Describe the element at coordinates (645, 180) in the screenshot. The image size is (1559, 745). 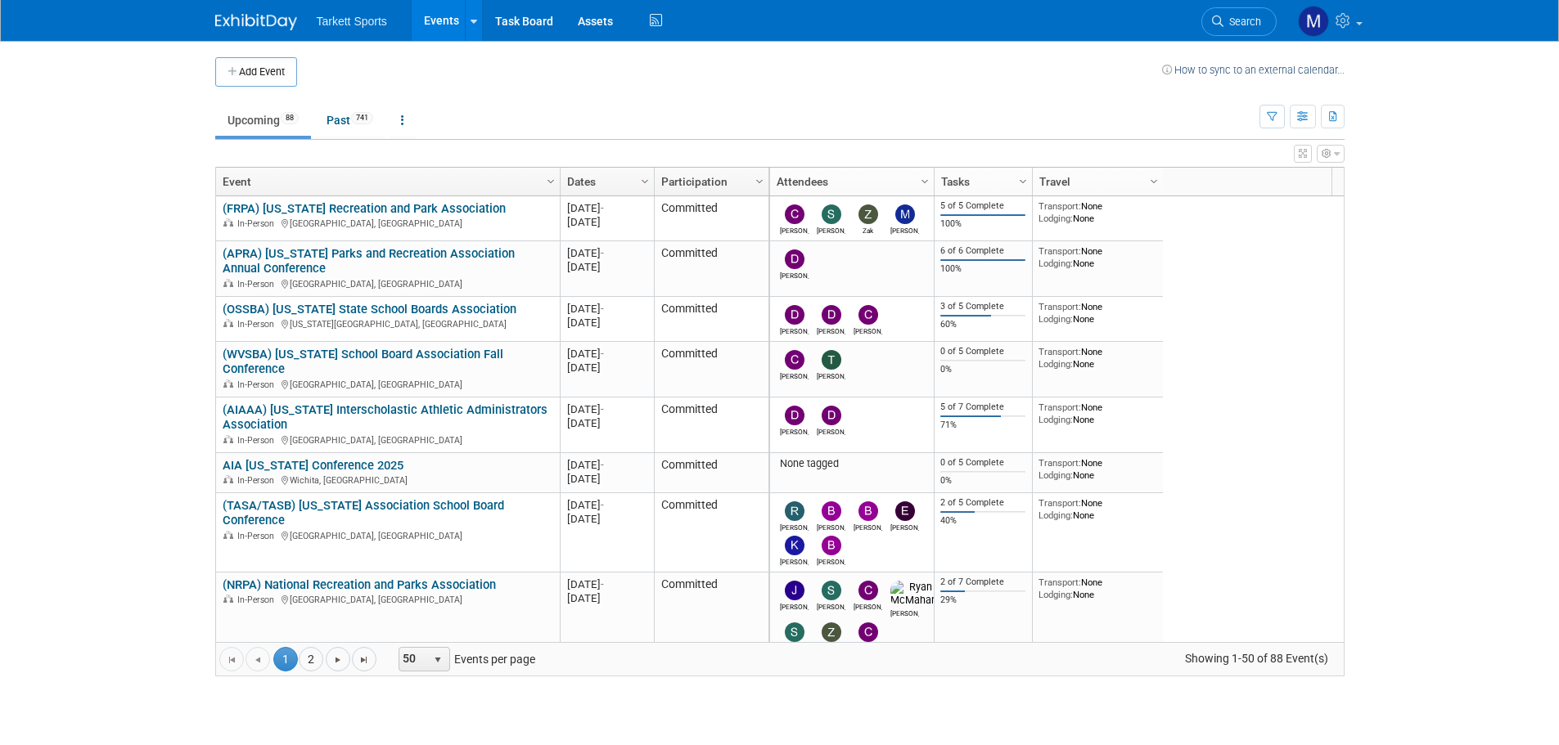
I see `a: Column Settings` at that location.